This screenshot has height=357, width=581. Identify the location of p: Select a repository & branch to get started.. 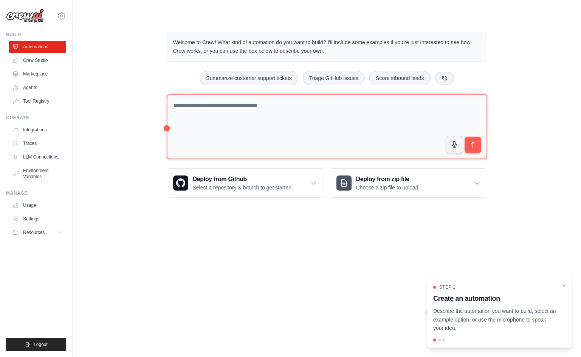
(243, 188).